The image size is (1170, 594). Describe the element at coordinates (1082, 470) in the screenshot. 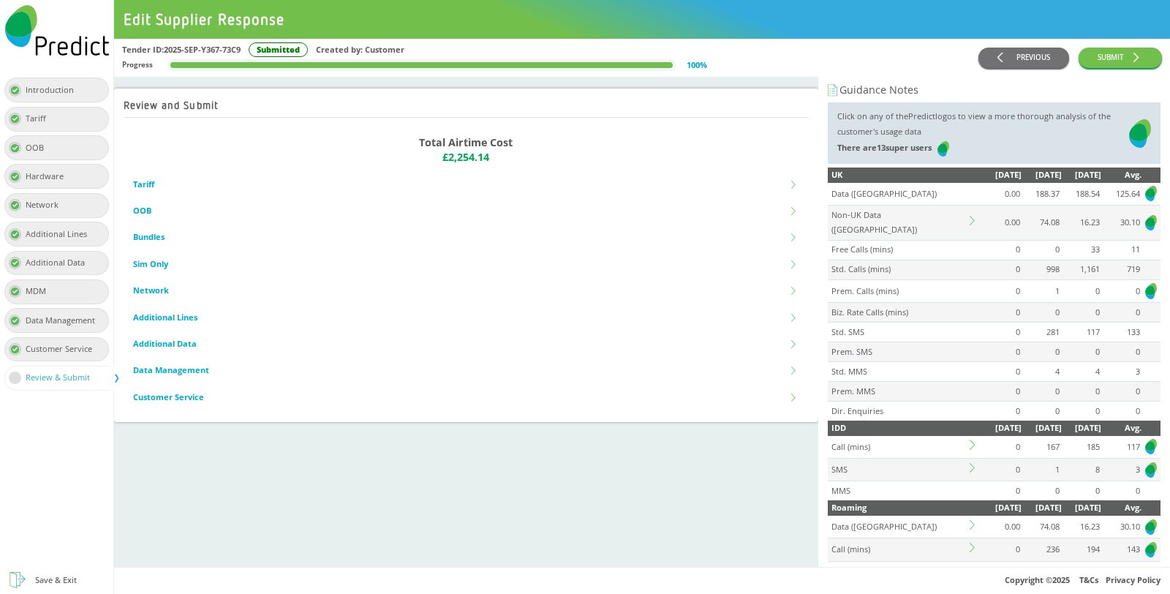

I see `td: 8` at that location.